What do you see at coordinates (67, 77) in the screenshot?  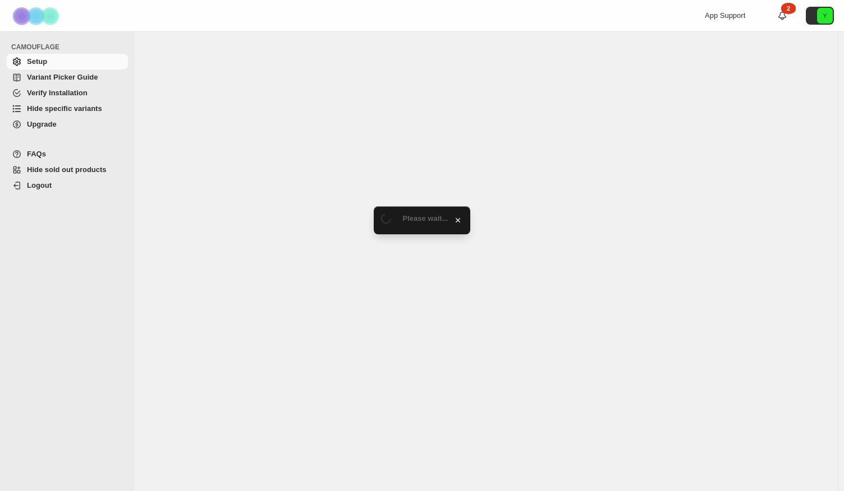 I see `a: Variant Picker Guide` at bounding box center [67, 77].